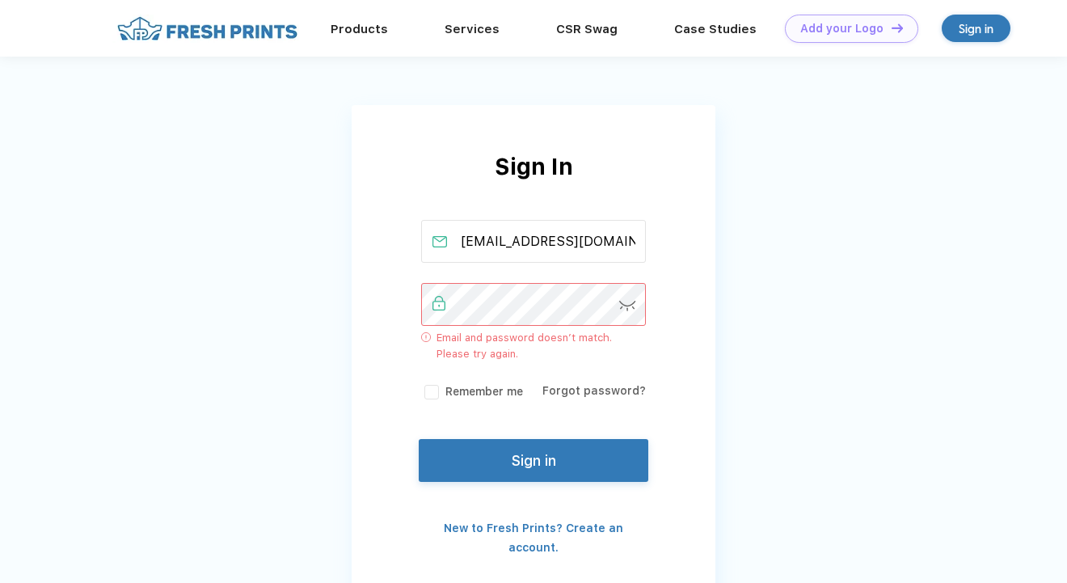  I want to click on label: Remember me, so click(472, 391).